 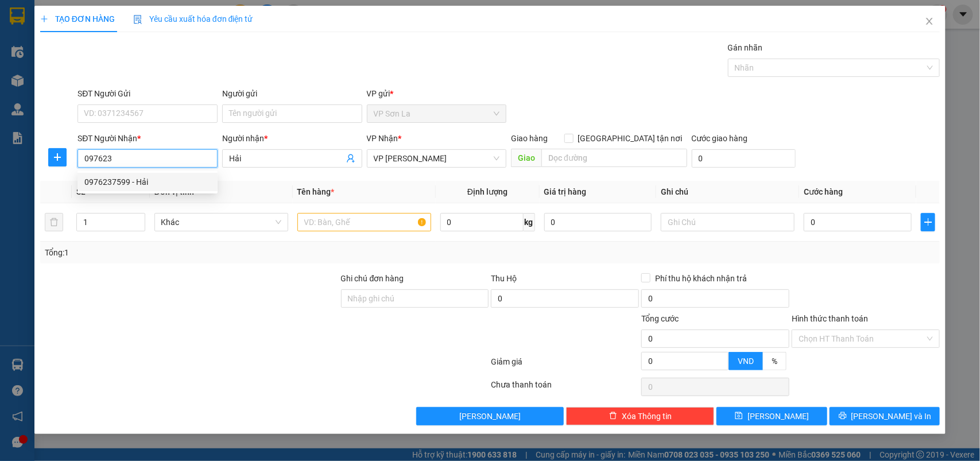 I want to click on label: Hình thức thanh toán, so click(x=829, y=319).